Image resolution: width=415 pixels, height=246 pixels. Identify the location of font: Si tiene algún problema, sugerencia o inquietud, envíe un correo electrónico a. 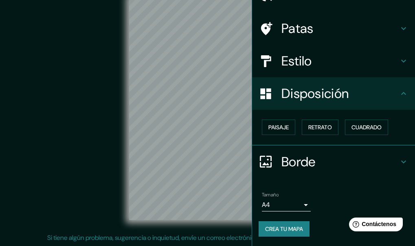
(155, 238).